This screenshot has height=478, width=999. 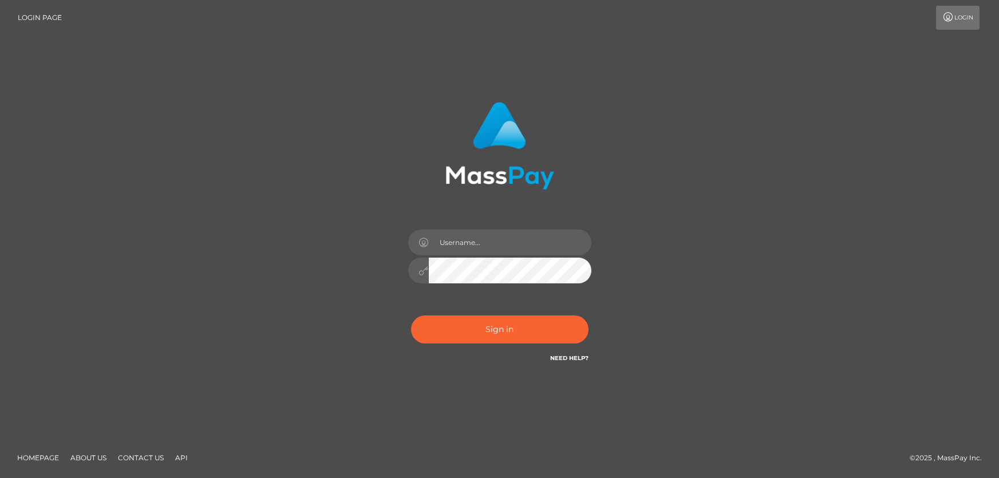 What do you see at coordinates (38, 457) in the screenshot?
I see `a: Homepage` at bounding box center [38, 457].